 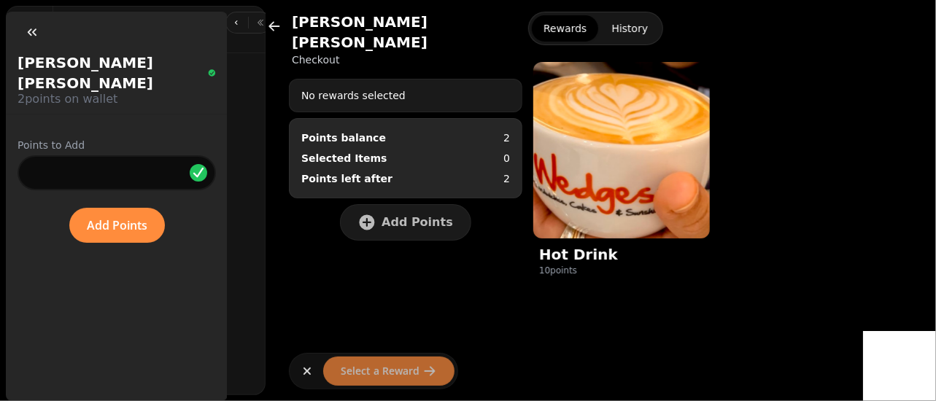 What do you see at coordinates (900, 366) in the screenshot?
I see `div: Chat Widget` at bounding box center [900, 366].